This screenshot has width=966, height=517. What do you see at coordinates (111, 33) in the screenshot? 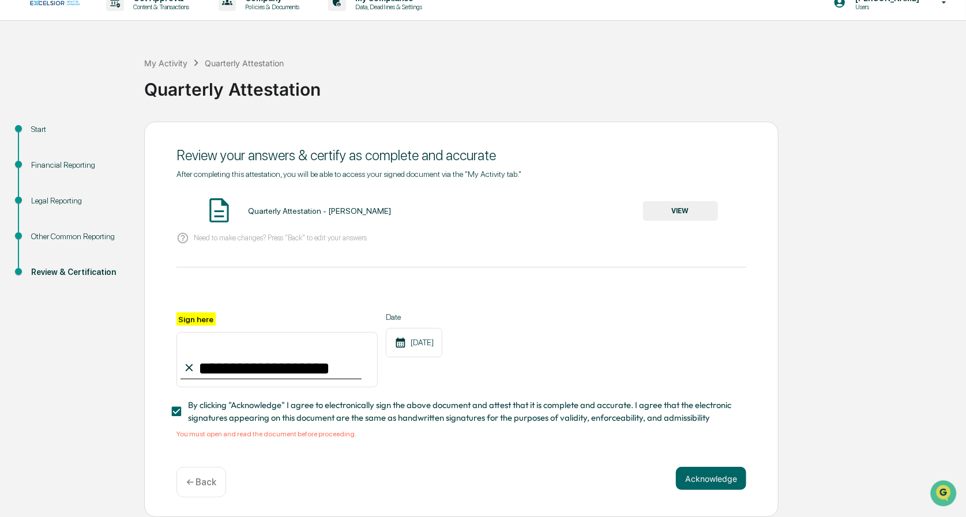
I see `p: How can we help?` at bounding box center [111, 33].